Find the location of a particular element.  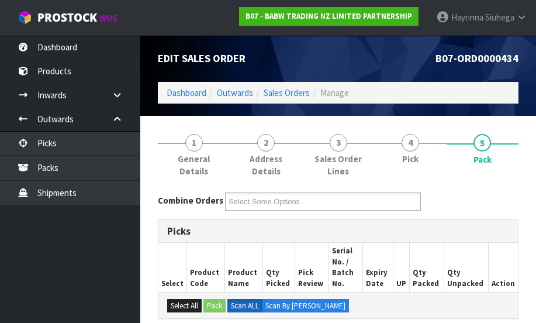

a: Sales Orders is located at coordinates (287, 92).